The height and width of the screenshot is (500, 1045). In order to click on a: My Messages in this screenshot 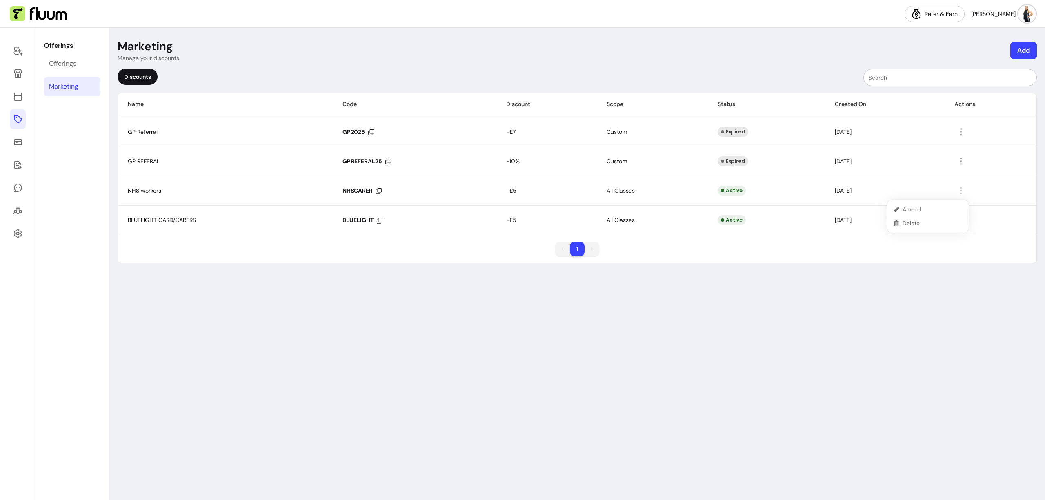, I will do `click(18, 188)`.